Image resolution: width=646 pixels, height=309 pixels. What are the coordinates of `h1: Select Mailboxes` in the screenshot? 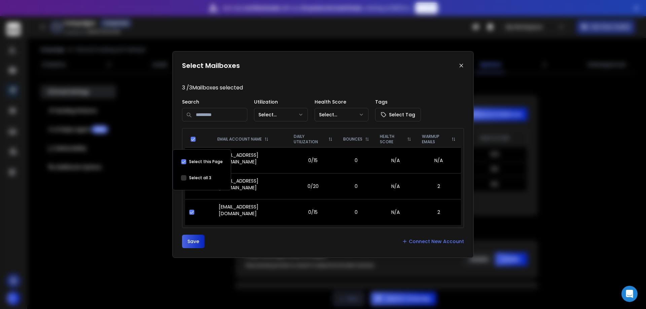 It's located at (211, 66).